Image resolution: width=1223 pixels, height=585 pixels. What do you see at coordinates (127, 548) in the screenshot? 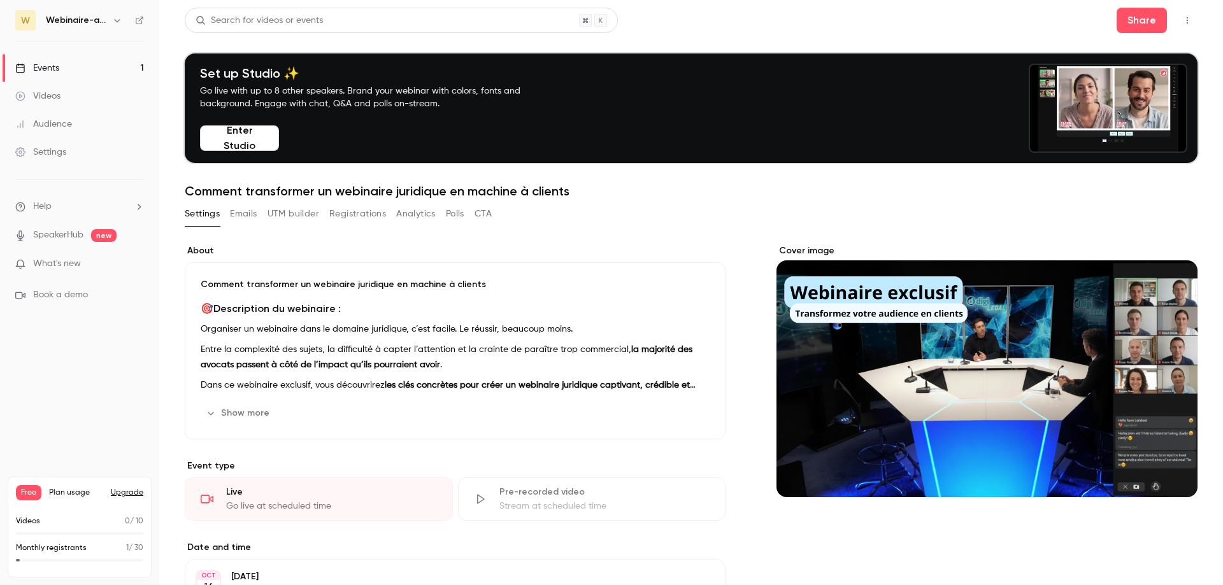
I see `span: 1` at bounding box center [127, 548].